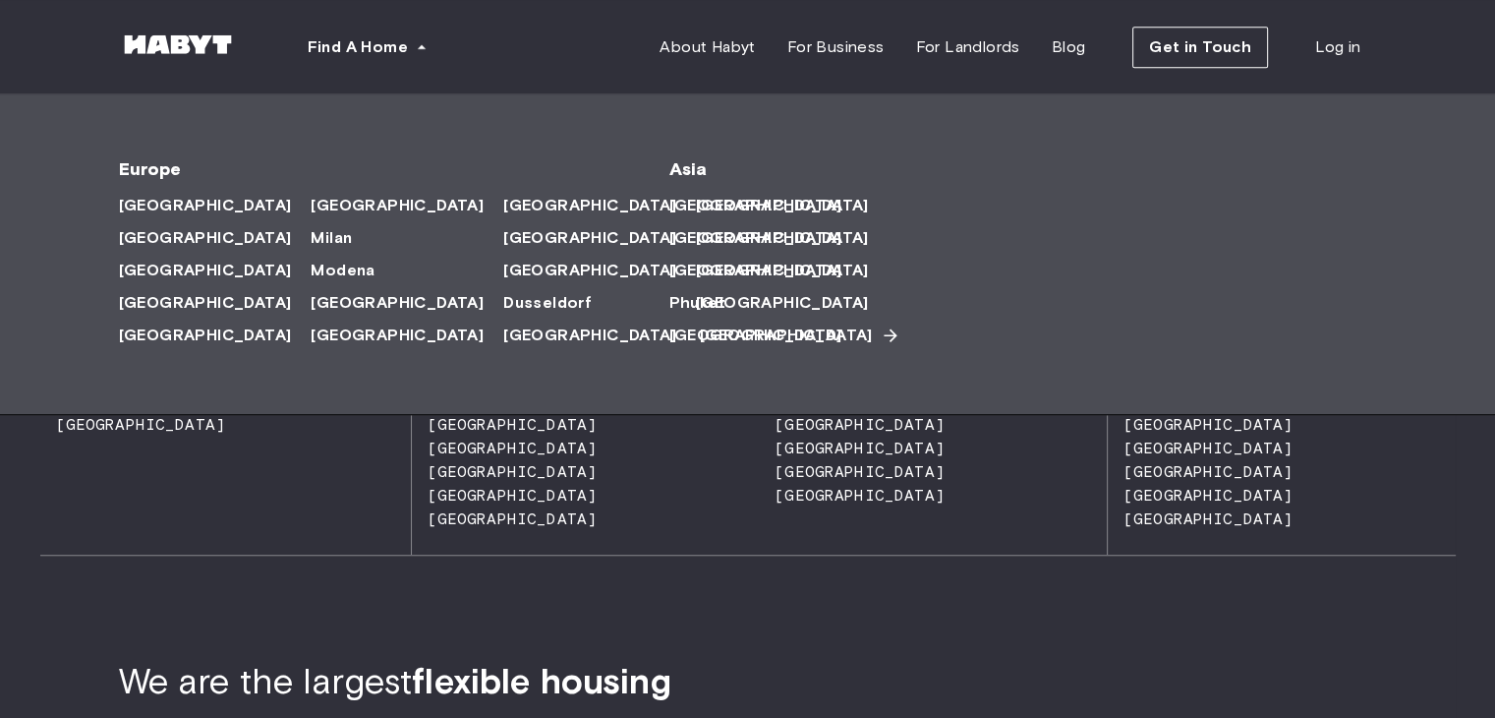 The width and height of the screenshot is (1495, 718). I want to click on a: Blog, so click(1069, 47).